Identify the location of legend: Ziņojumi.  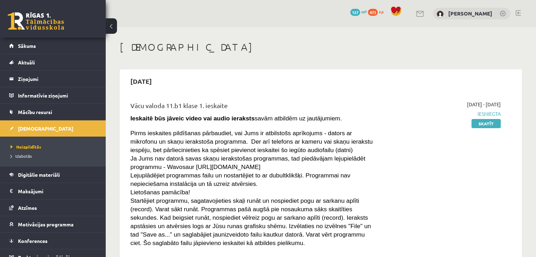
(57, 79).